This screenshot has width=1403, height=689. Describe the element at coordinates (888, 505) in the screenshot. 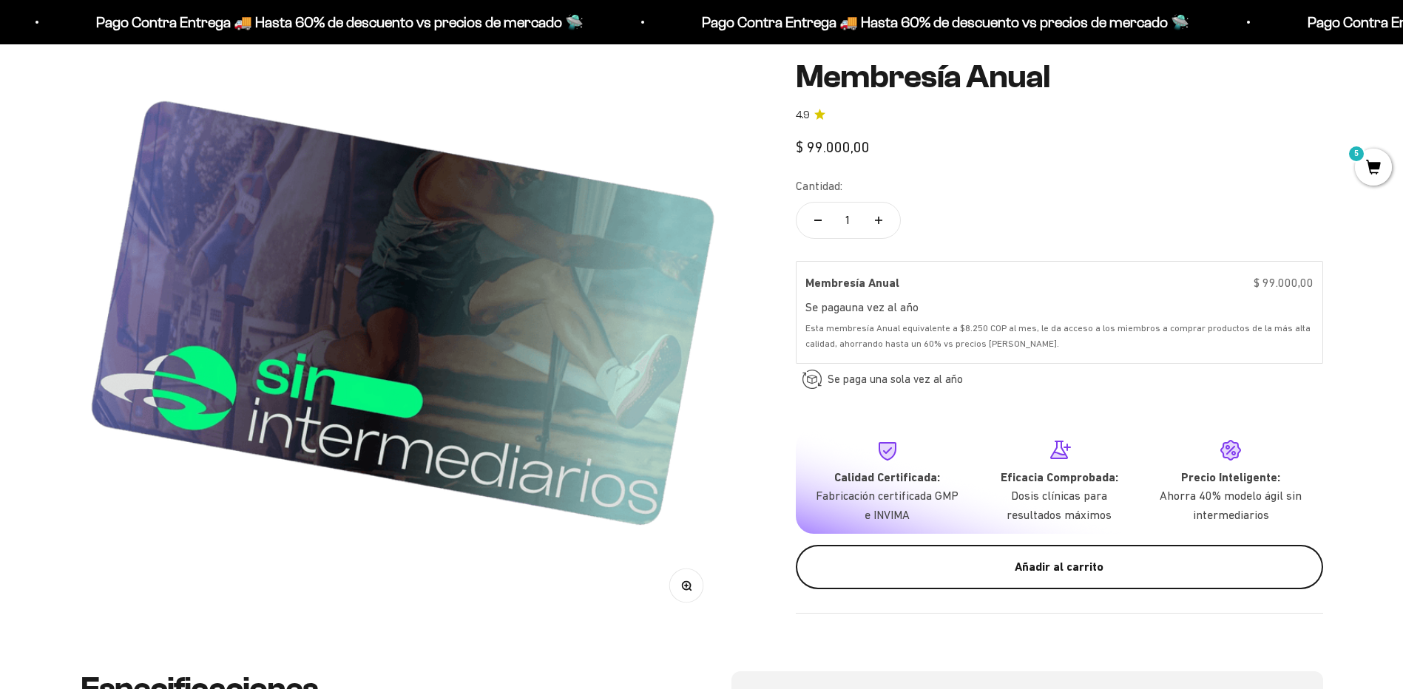

I see `p: Fabricación certificada GMP e INVIMA` at that location.